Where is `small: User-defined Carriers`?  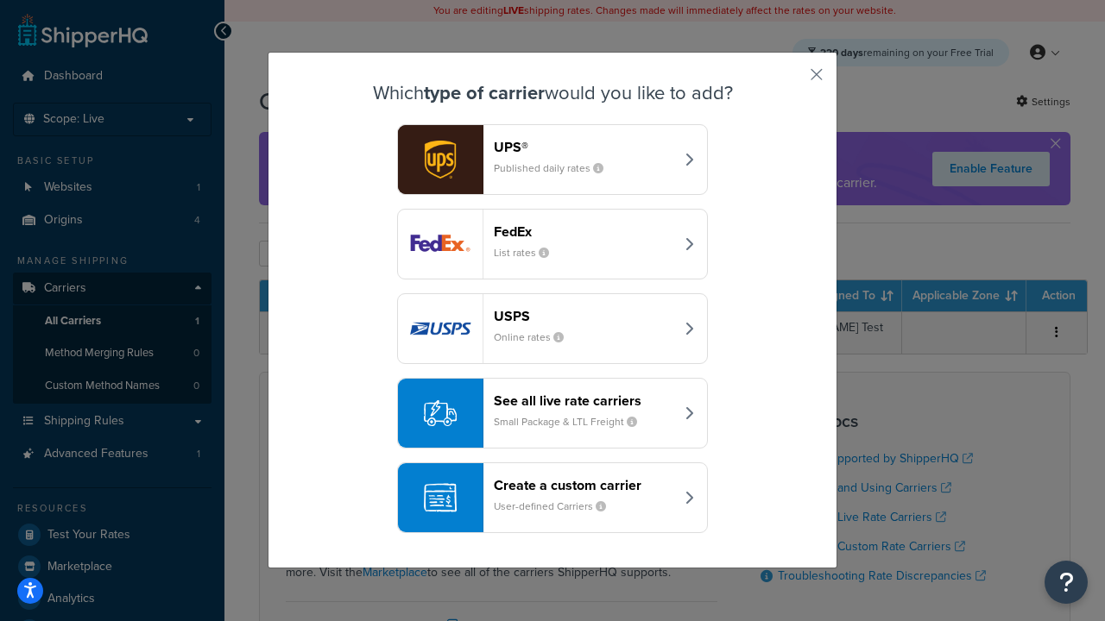 small: User-defined Carriers is located at coordinates (557, 507).